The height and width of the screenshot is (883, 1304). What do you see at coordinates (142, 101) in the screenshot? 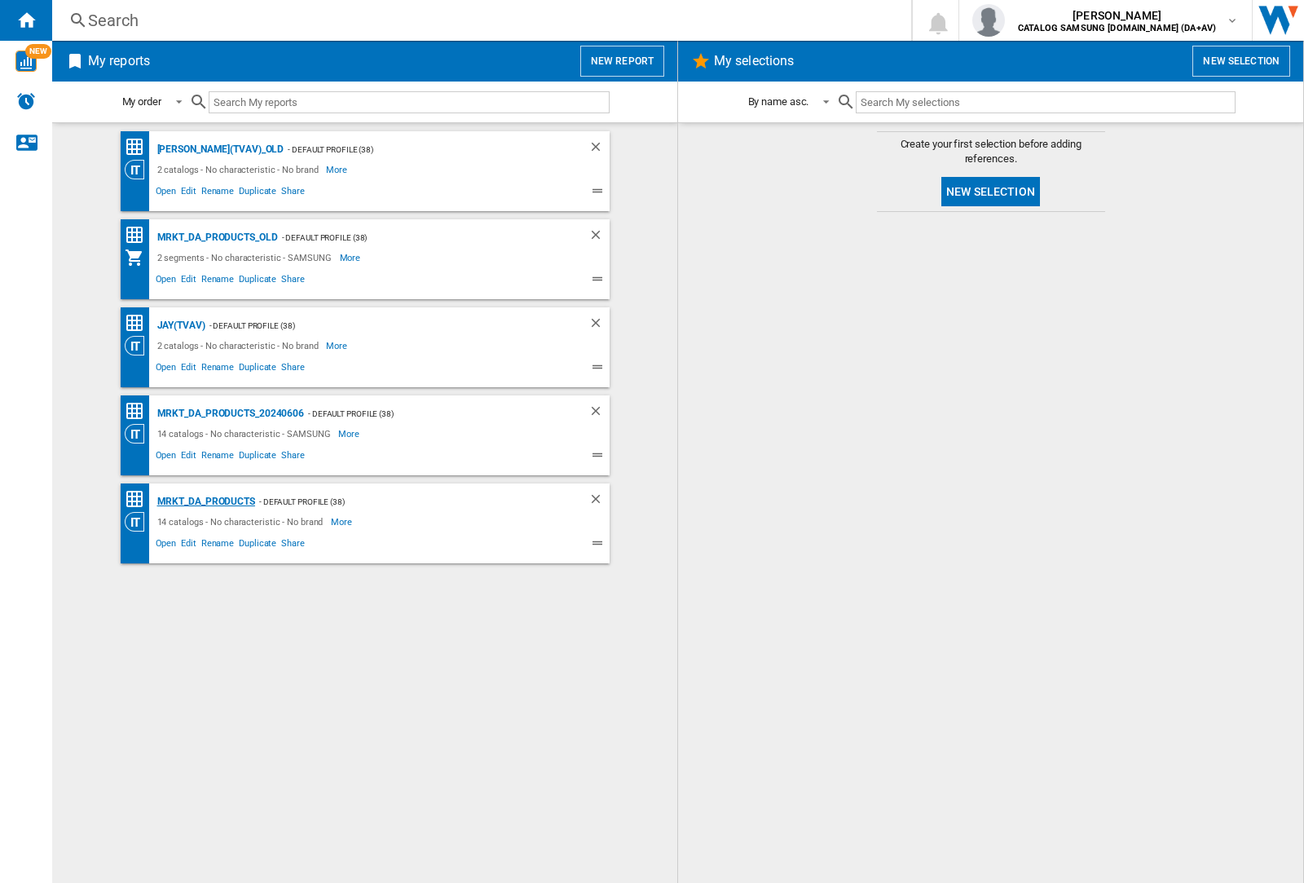
I see `div: My order` at bounding box center [142, 101].